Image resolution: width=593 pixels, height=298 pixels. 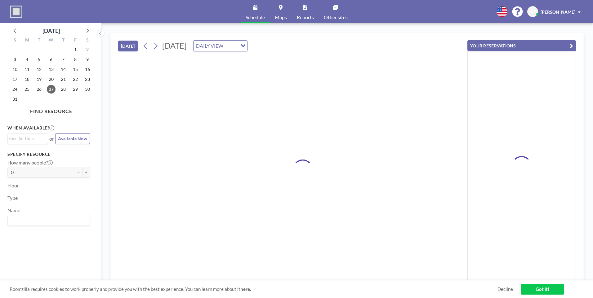 What do you see at coordinates (281, 17) in the screenshot?
I see `span: Maps` at bounding box center [281, 17].